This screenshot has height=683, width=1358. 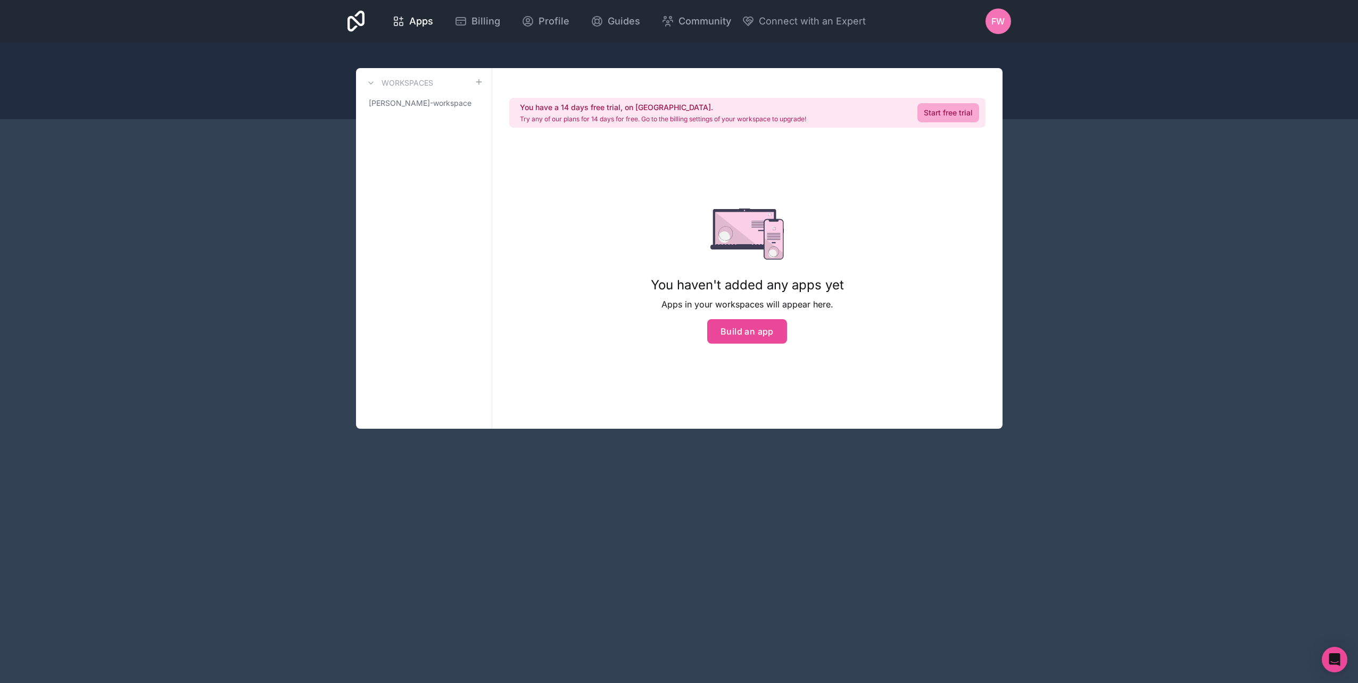 I want to click on a: Apps, so click(x=412, y=21).